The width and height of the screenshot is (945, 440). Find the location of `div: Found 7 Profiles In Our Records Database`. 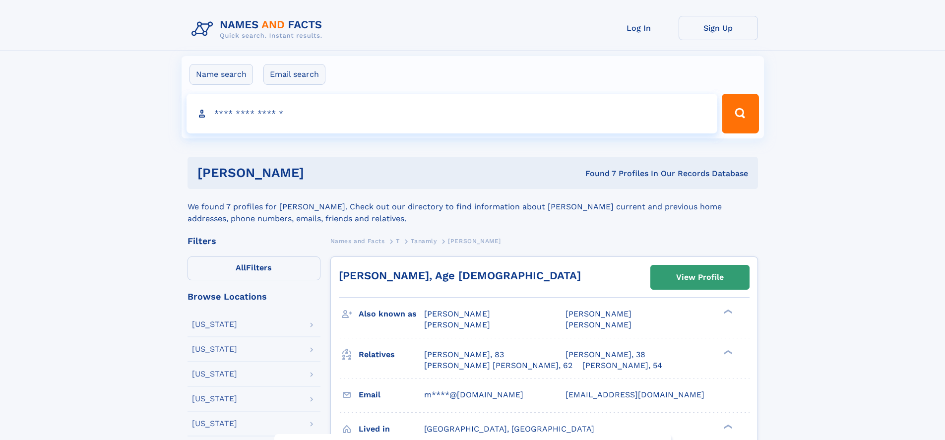

div: Found 7 Profiles In Our Records Database is located at coordinates (596, 174).